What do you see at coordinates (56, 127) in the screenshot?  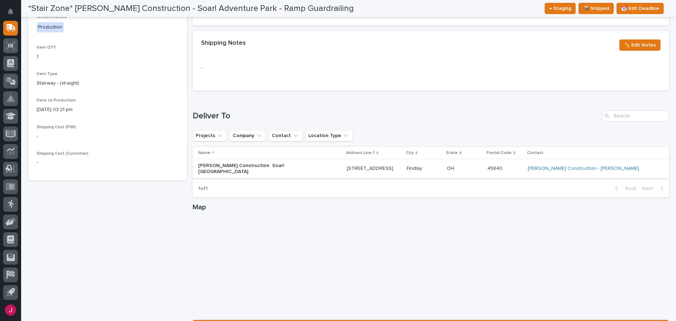 I see `span: Shipping Cost (PWI)` at bounding box center [56, 127].